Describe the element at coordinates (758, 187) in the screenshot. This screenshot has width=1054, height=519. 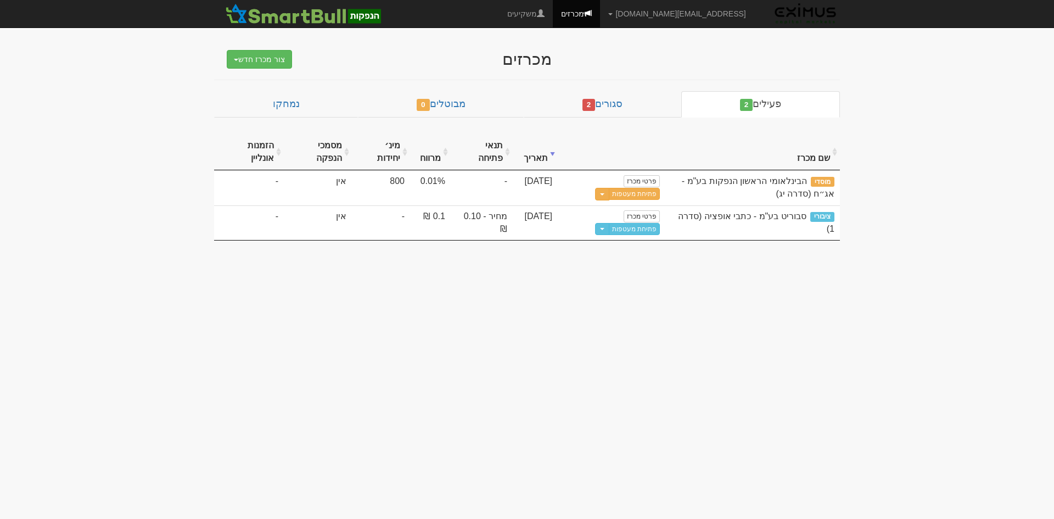
I see `span: הבינלאומי הראשון הנפקות בע"מ - אג״ח (סדרה יג)` at that location.